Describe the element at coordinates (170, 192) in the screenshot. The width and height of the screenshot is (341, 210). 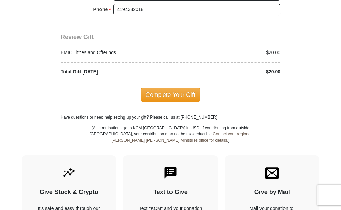
I see `h4: Text to Give` at that location.